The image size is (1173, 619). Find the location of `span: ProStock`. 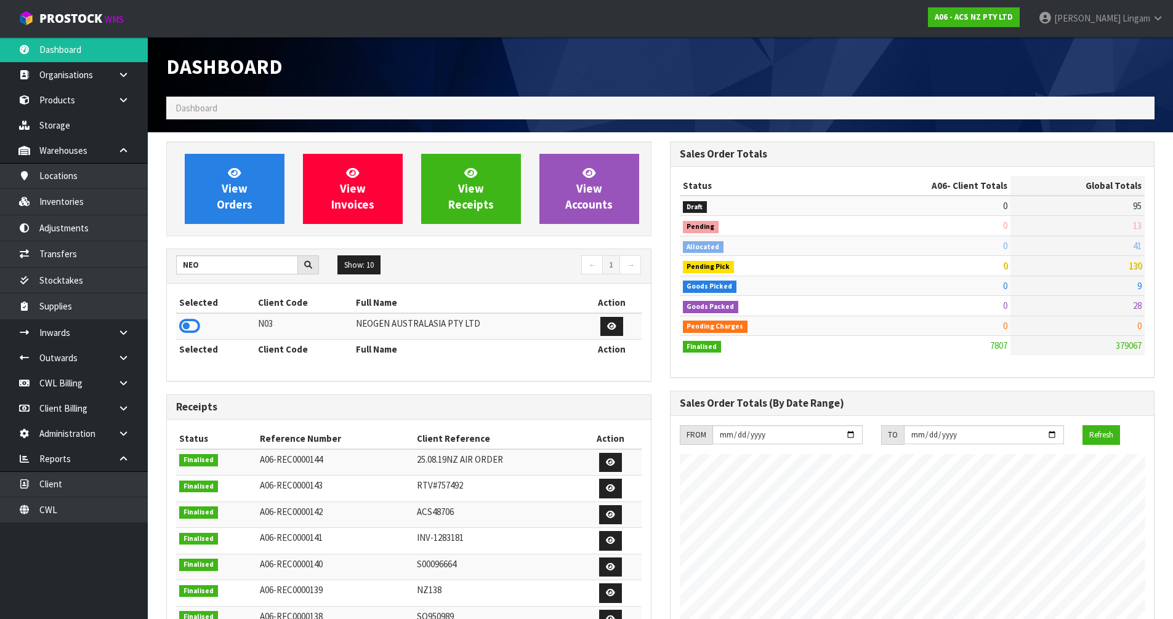

span: ProStock is located at coordinates (71, 18).